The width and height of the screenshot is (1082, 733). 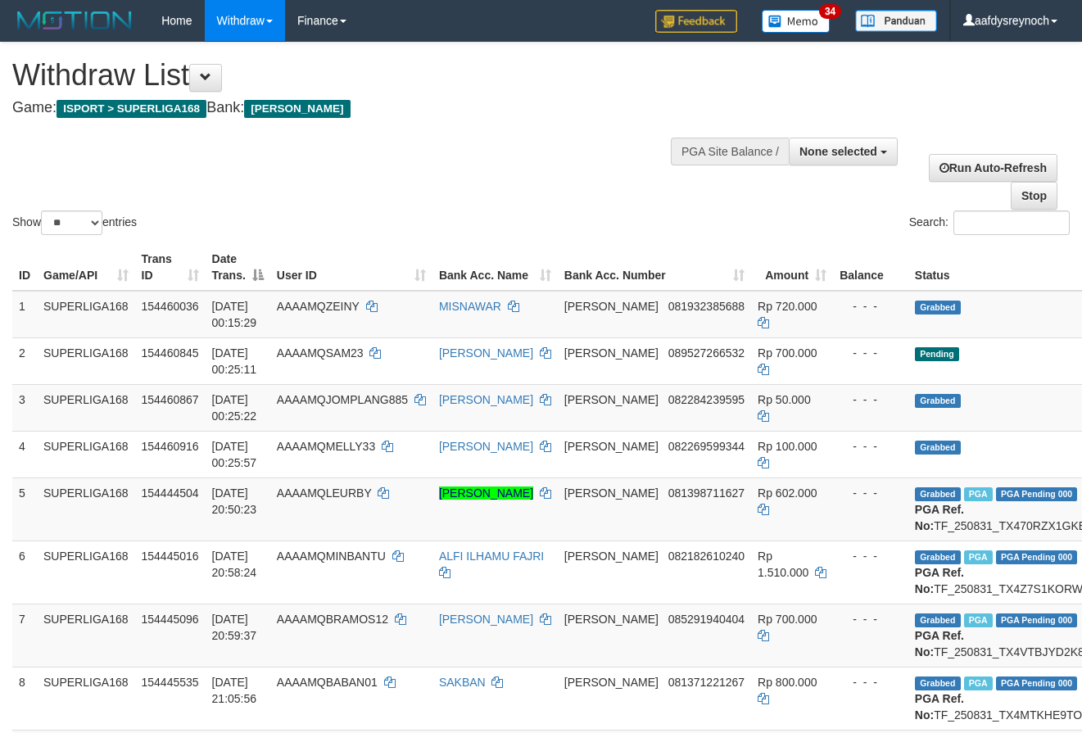 I want to click on span: 154445016, so click(x=170, y=556).